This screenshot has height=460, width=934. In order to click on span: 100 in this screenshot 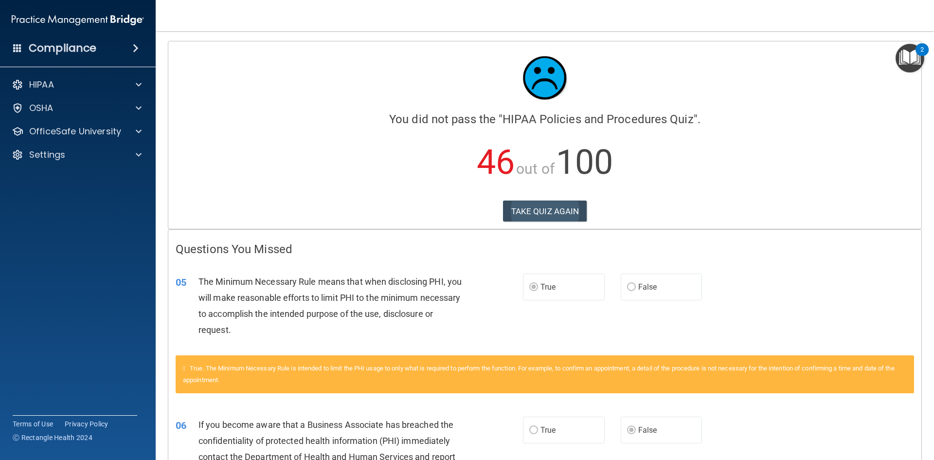, I will do `click(584, 162)`.